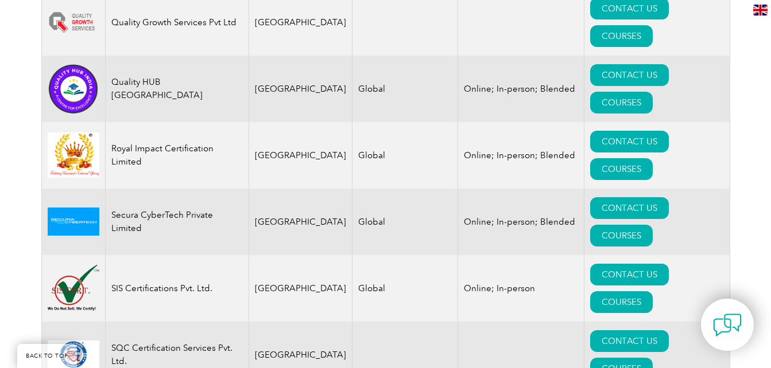  Describe the element at coordinates (521, 289) in the screenshot. I see `td: Online; In-person` at that location.